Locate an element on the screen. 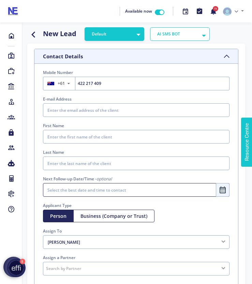 This screenshot has height=284, width=252. button: Default is located at coordinates (114, 34).